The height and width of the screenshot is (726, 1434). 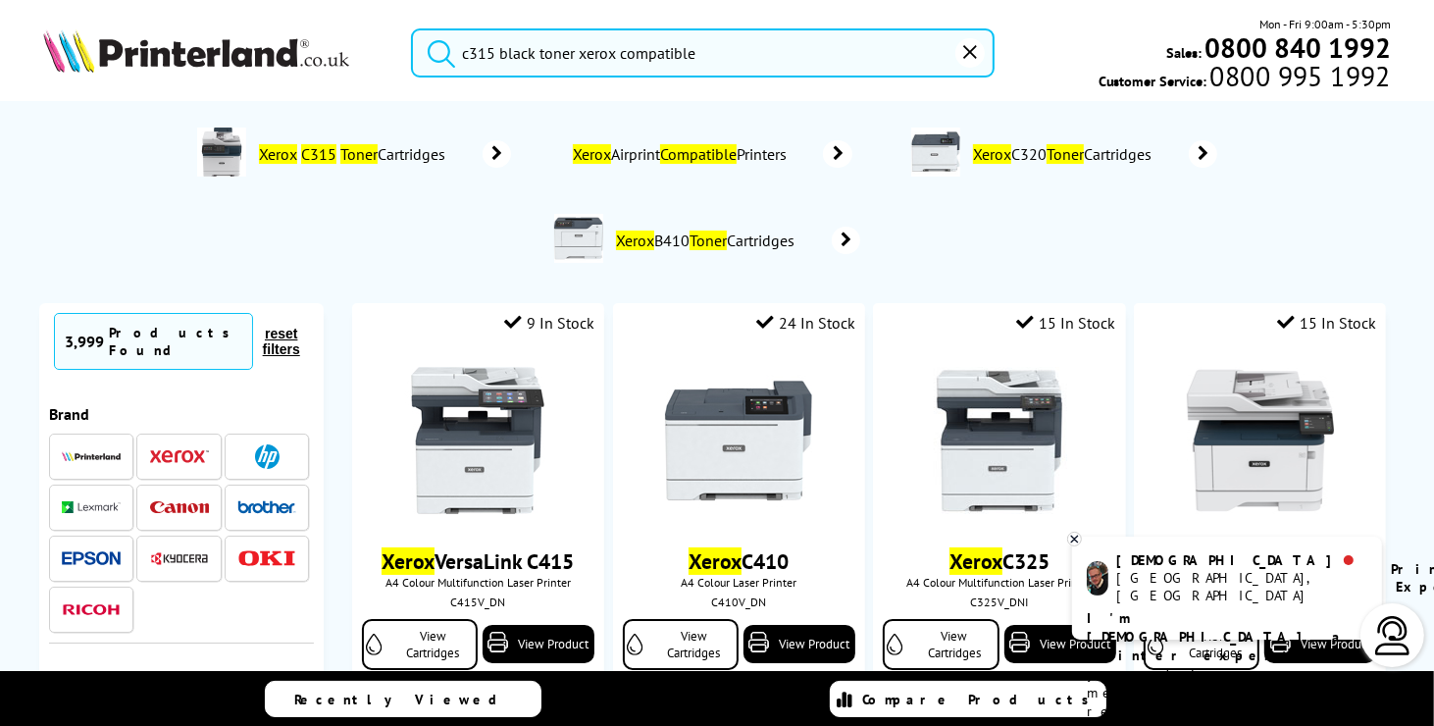 I want to click on span: 0800 995 1992, so click(x=1299, y=76).